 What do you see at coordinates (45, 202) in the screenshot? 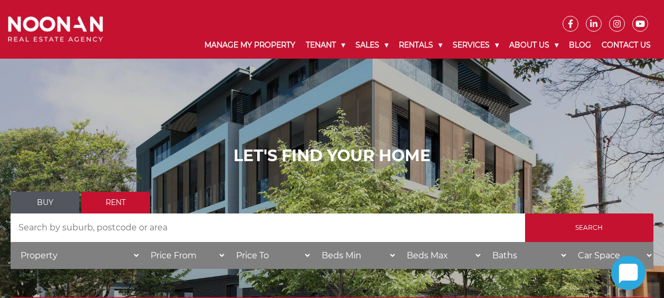
I see `a: Buy` at bounding box center [45, 202].